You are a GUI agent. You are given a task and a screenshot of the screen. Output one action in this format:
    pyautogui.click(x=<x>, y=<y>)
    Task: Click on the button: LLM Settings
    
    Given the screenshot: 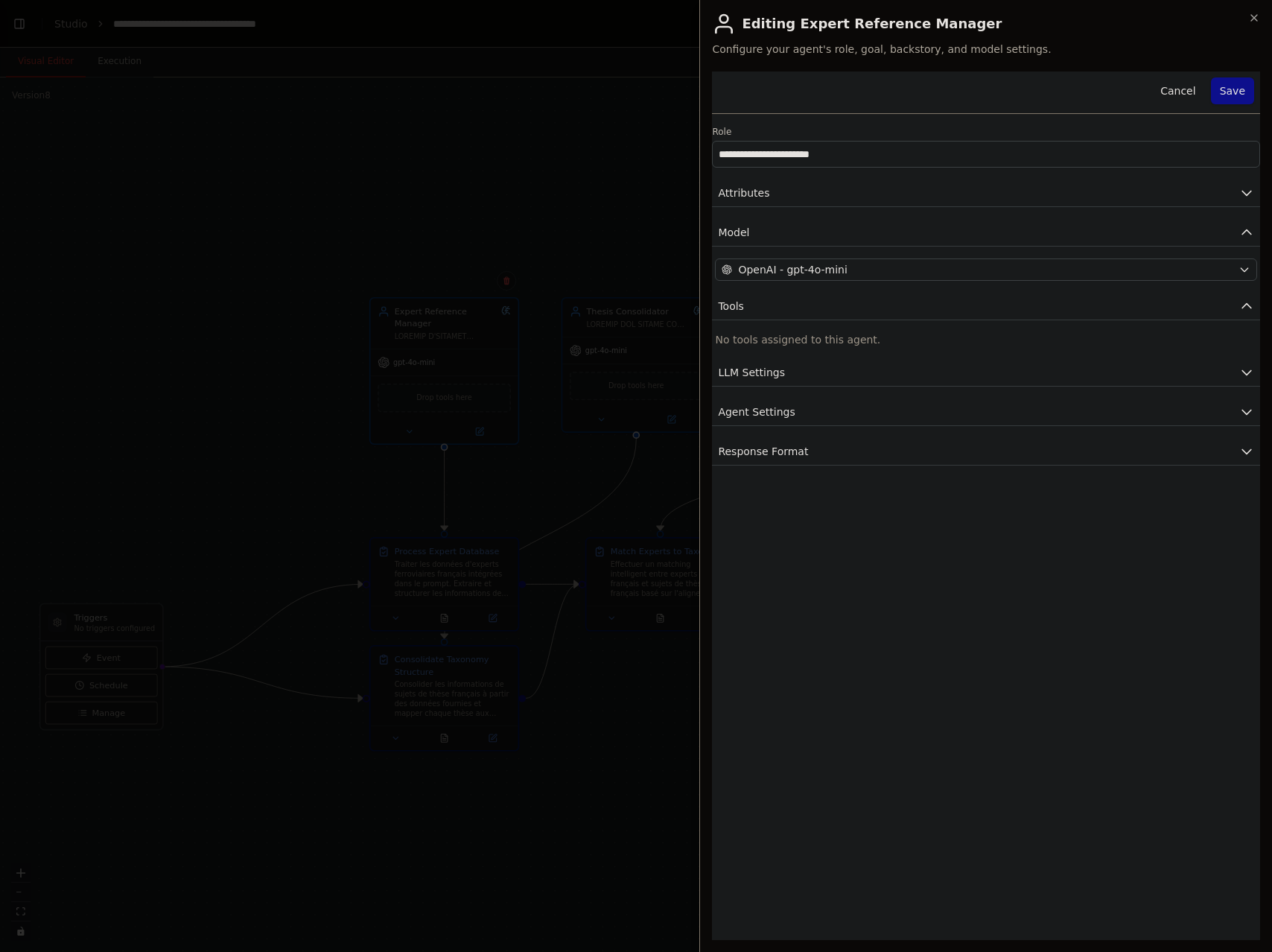 What is the action you would take?
    pyautogui.click(x=986, y=373)
    